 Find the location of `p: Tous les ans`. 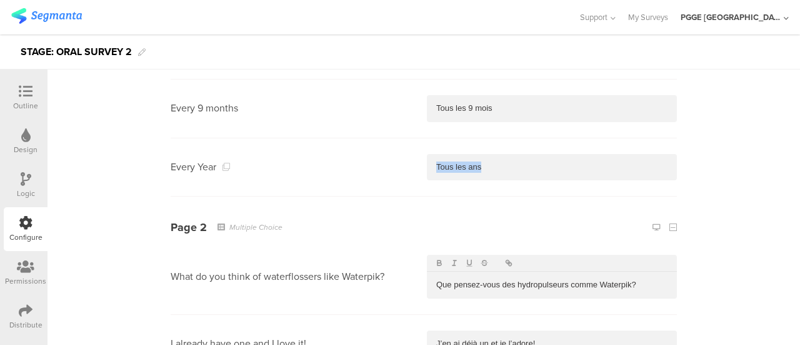

p: Tous les ans is located at coordinates (552, 167).